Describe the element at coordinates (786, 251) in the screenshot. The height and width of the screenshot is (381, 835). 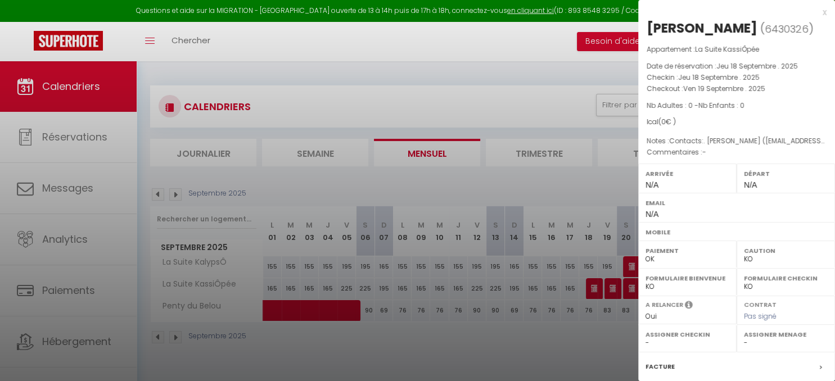
I see `label: Caution` at that location.